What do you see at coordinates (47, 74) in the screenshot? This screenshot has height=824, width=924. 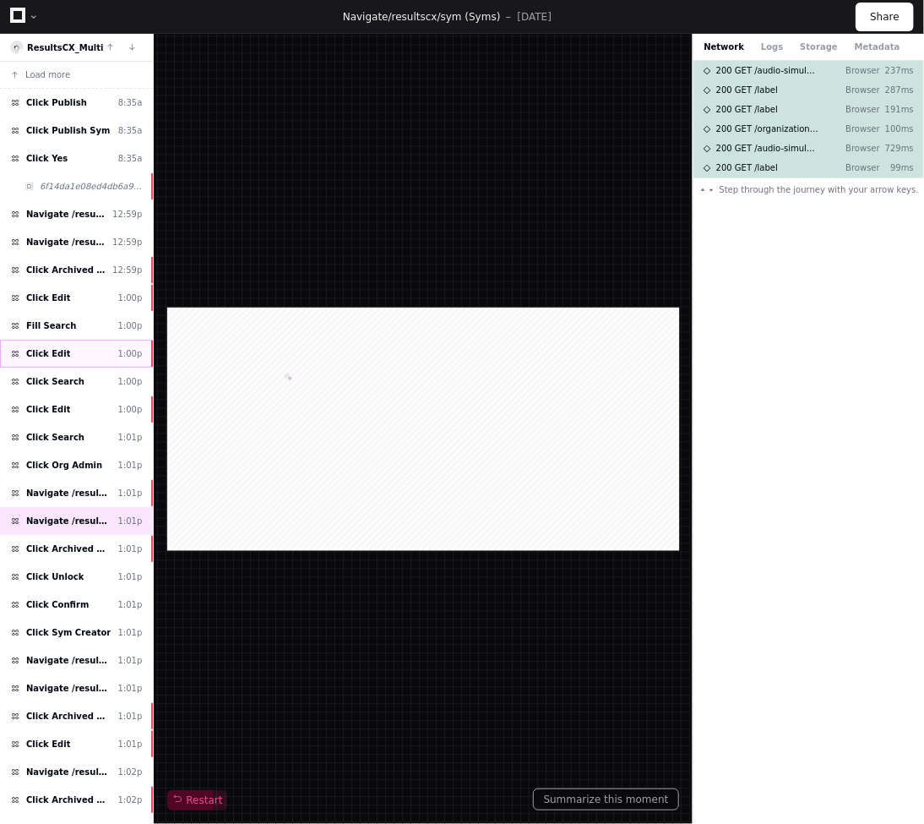 I see `span: Load more` at bounding box center [47, 74].